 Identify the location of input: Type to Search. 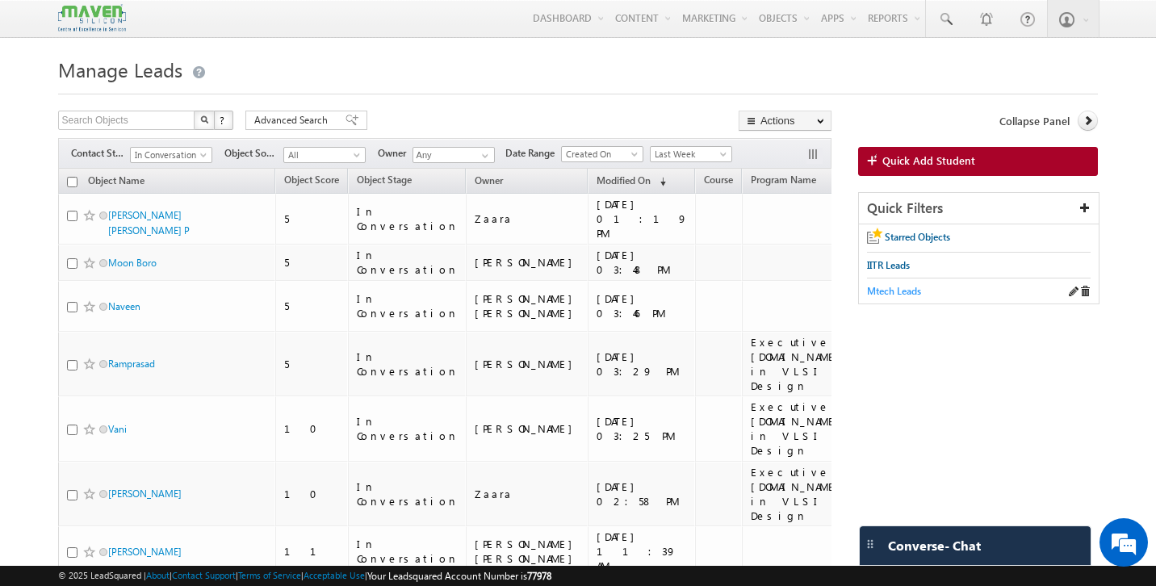
(454, 155).